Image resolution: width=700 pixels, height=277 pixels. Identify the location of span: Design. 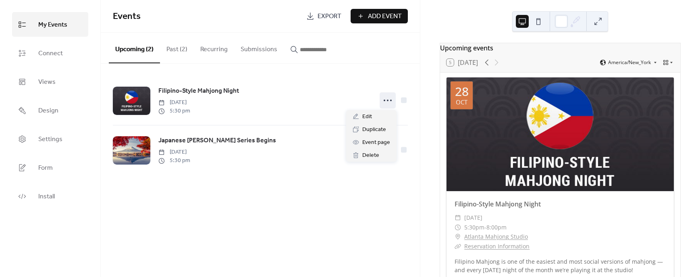
(48, 110).